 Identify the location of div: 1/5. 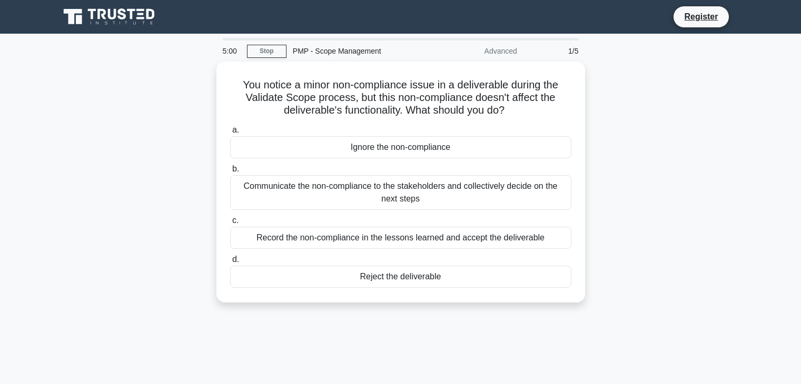
(554, 51).